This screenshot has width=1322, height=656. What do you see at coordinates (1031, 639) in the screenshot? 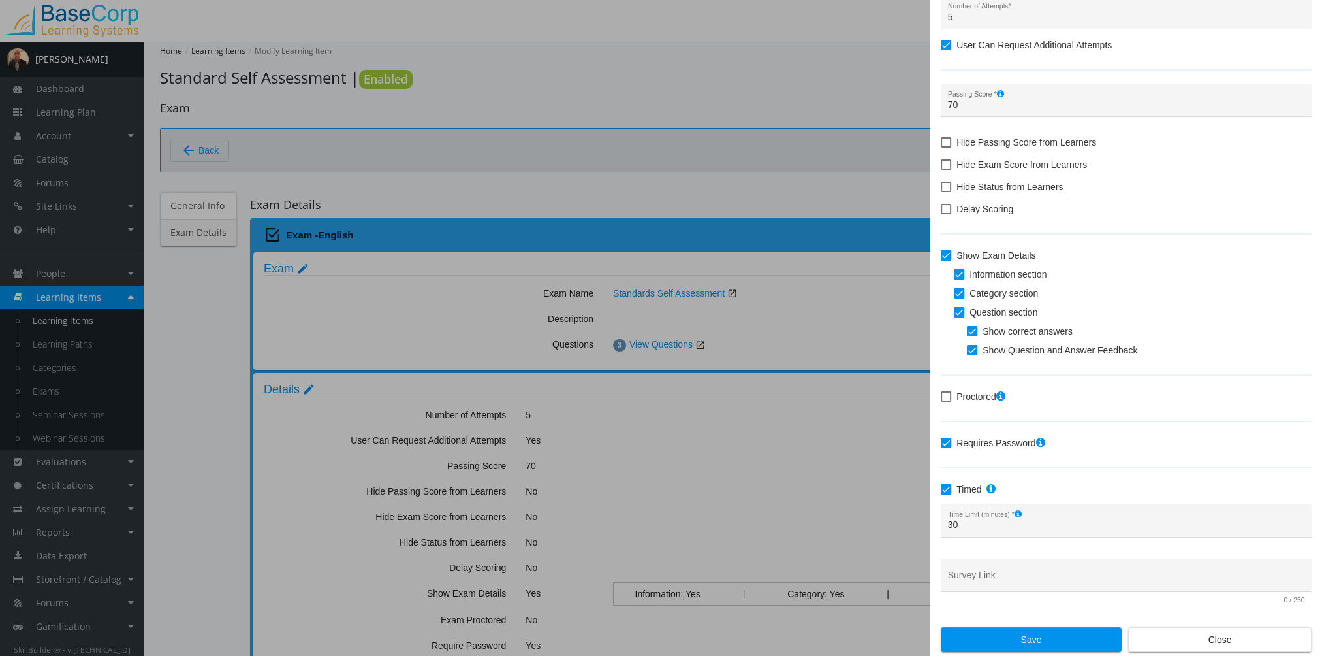
I see `span: Save` at bounding box center [1031, 639].